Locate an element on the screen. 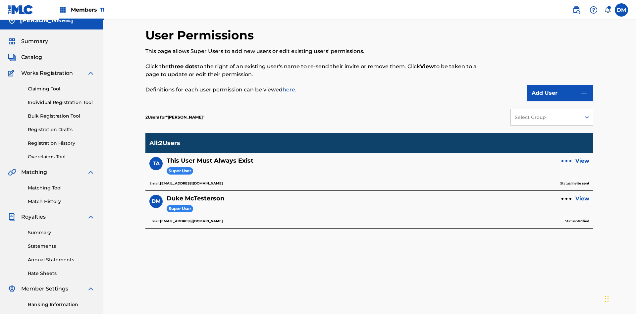 Image resolution: width=636 pixels, height=314 pixels. div: Notifications is located at coordinates (608, 10).